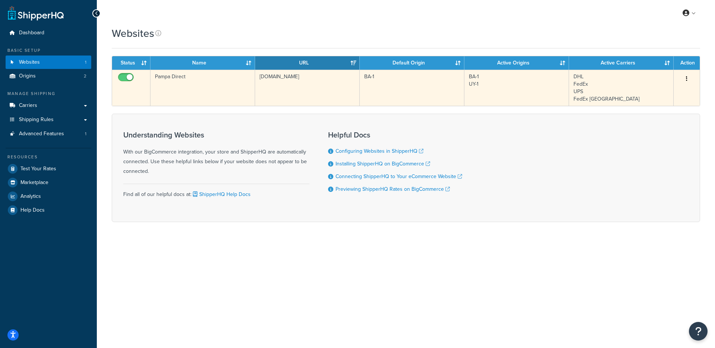  Describe the element at coordinates (27, 76) in the screenshot. I see `span: Origins` at that location.